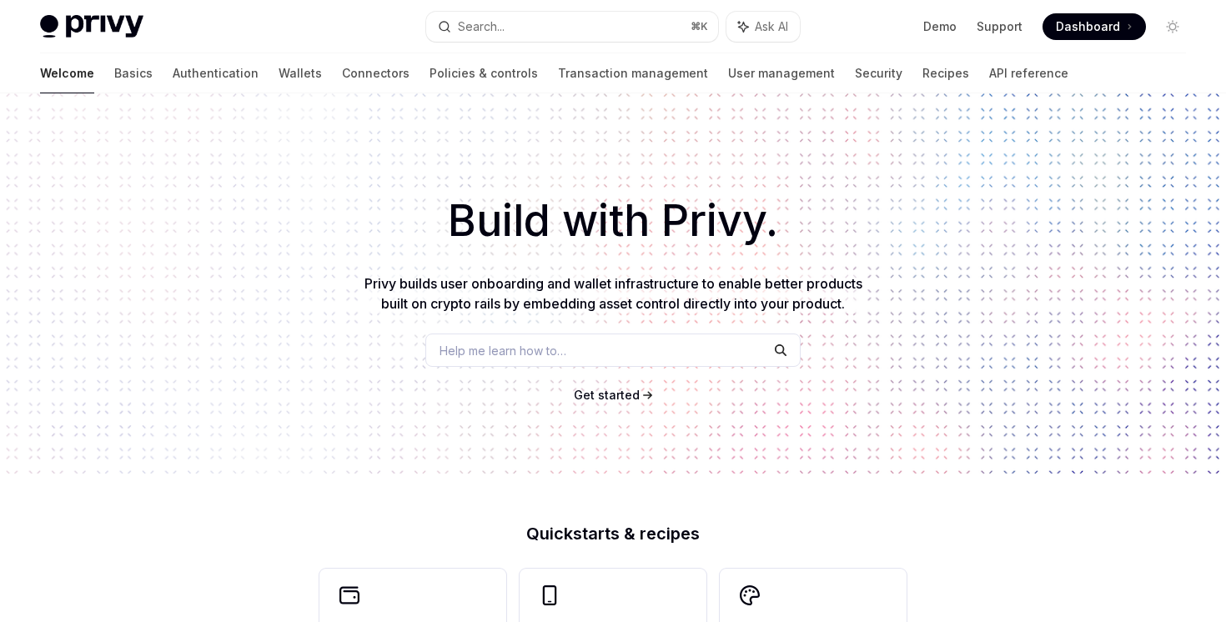 Image resolution: width=1226 pixels, height=622 pixels. Describe the element at coordinates (503, 350) in the screenshot. I see `span: Help me learn how to…` at that location.